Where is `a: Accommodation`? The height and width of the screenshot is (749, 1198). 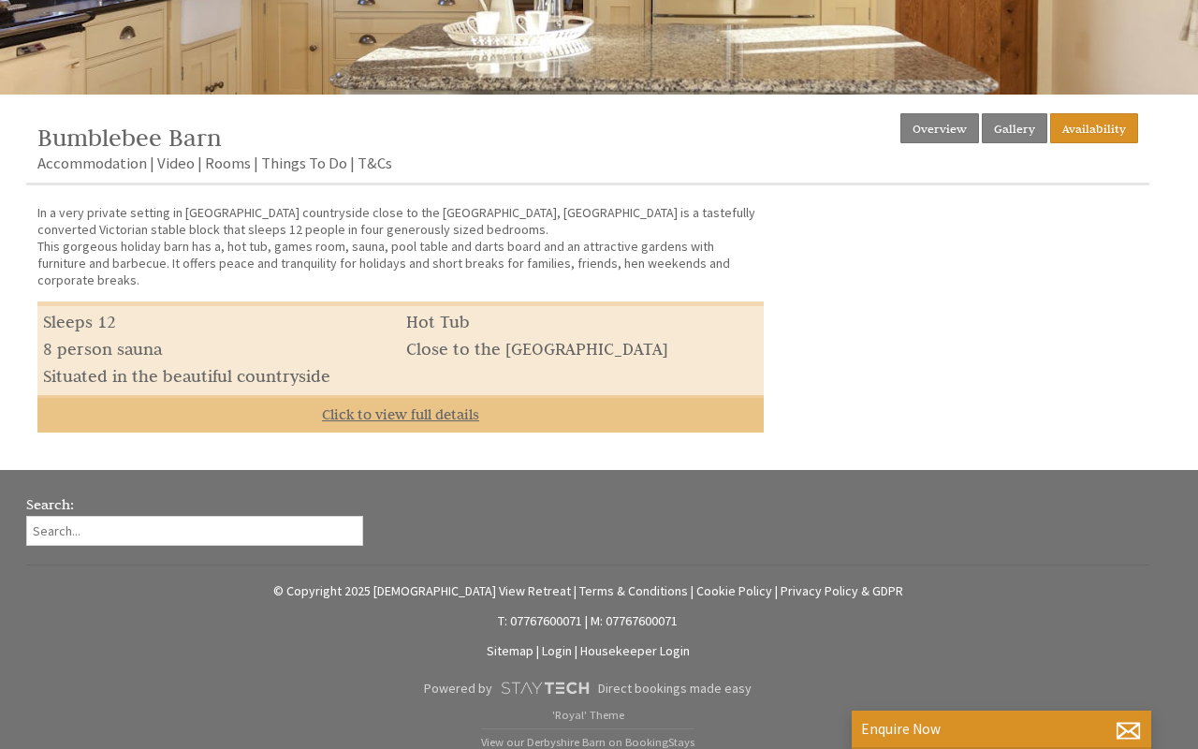
a: Accommodation is located at coordinates (92, 163).